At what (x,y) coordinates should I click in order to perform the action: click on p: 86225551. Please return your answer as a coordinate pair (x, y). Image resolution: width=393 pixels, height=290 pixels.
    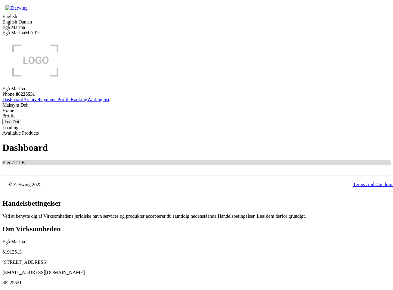
    Looking at the image, I should click on (197, 283).